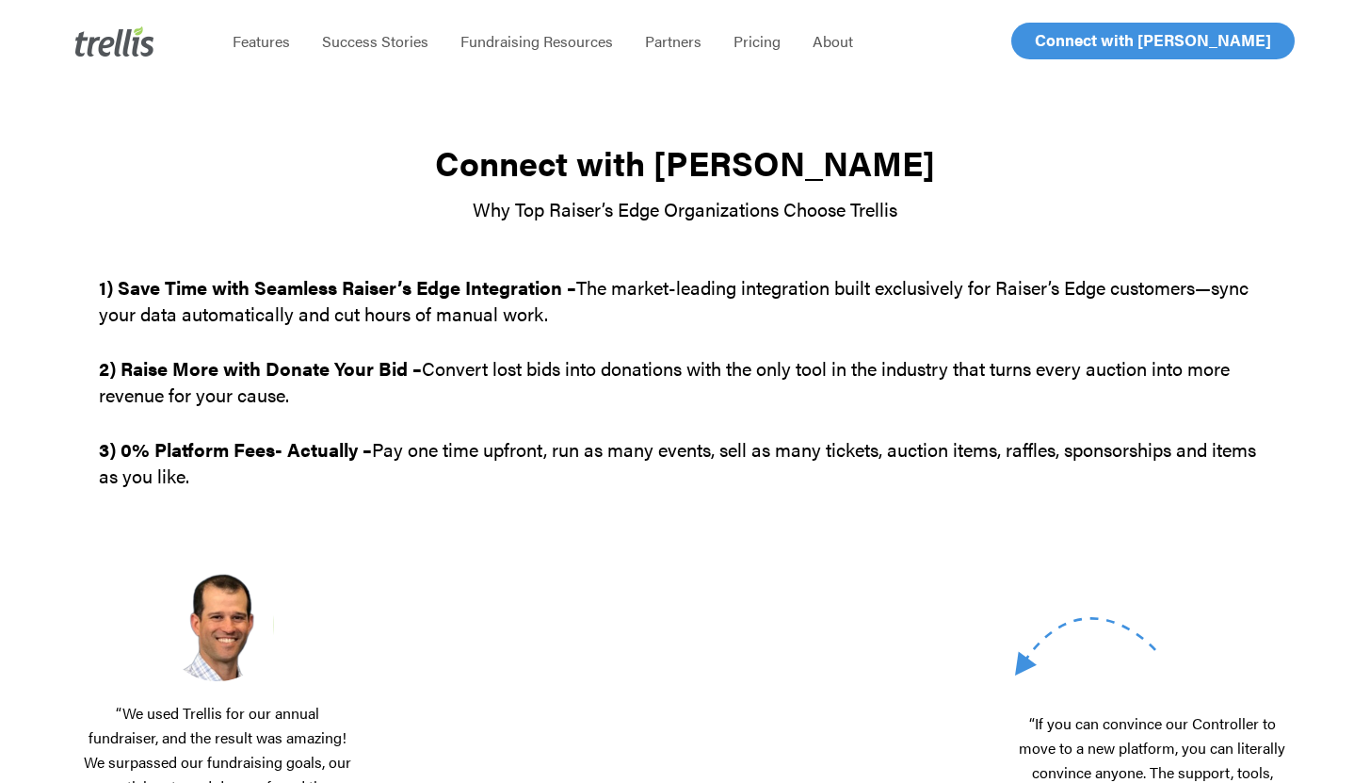 The height and width of the screenshot is (783, 1370). What do you see at coordinates (757, 40) in the screenshot?
I see `span: Pricing` at bounding box center [757, 40].